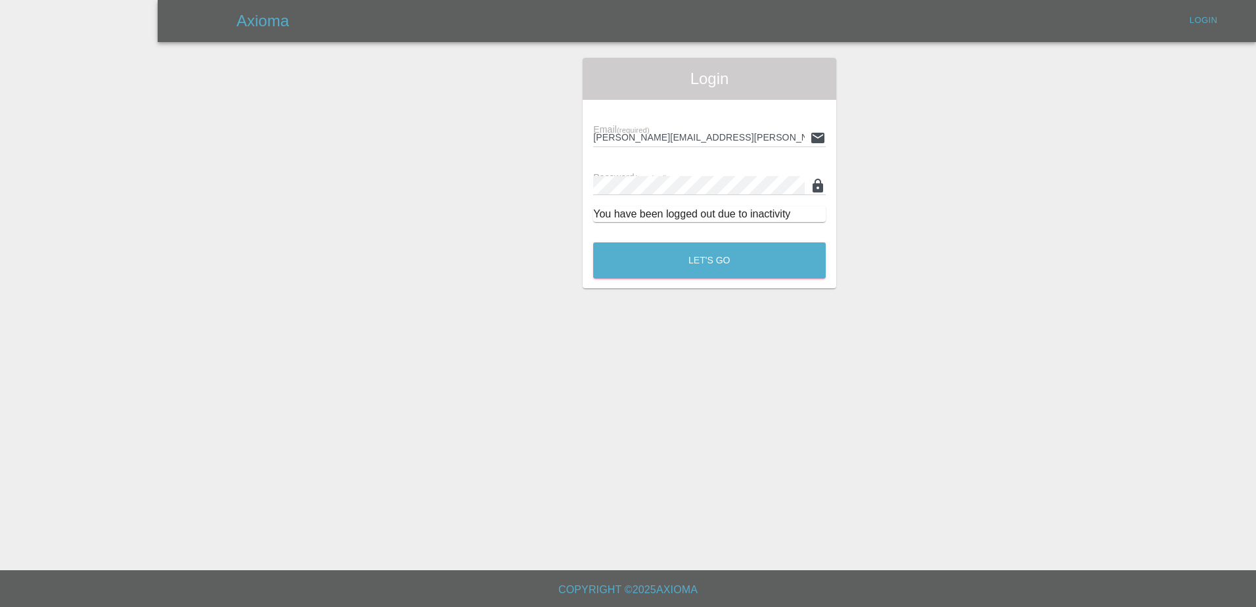 Image resolution: width=1256 pixels, height=607 pixels. What do you see at coordinates (621, 129) in the screenshot?
I see `span: Email` at bounding box center [621, 129].